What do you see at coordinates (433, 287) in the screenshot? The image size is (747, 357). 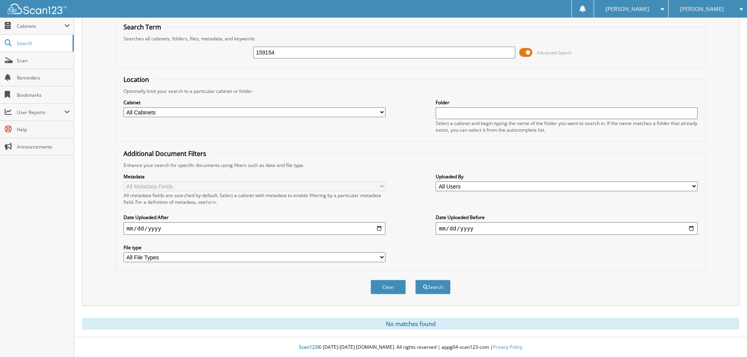 I see `button: Search` at bounding box center [433, 287].